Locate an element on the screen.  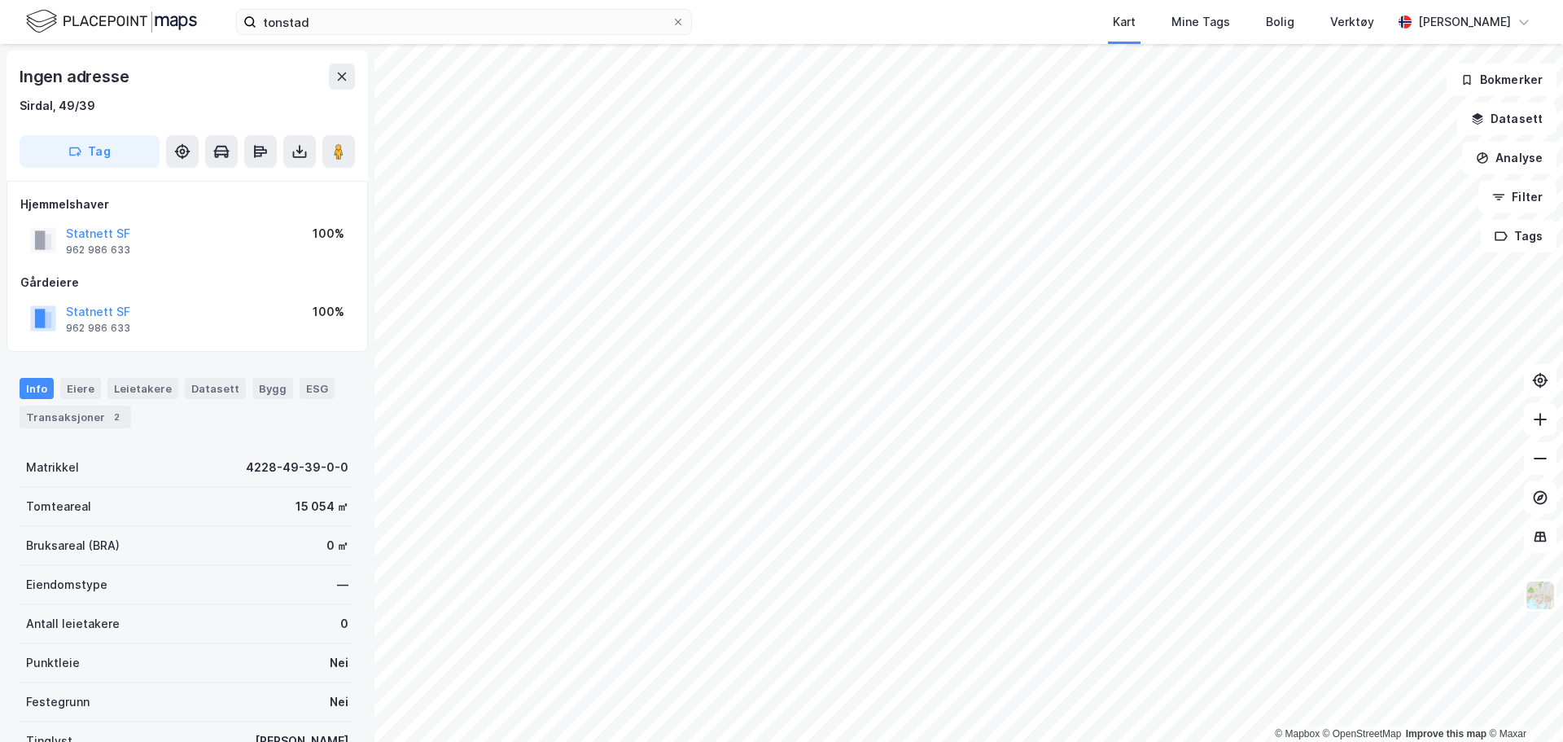
div: Festegrunn is located at coordinates (58, 702).